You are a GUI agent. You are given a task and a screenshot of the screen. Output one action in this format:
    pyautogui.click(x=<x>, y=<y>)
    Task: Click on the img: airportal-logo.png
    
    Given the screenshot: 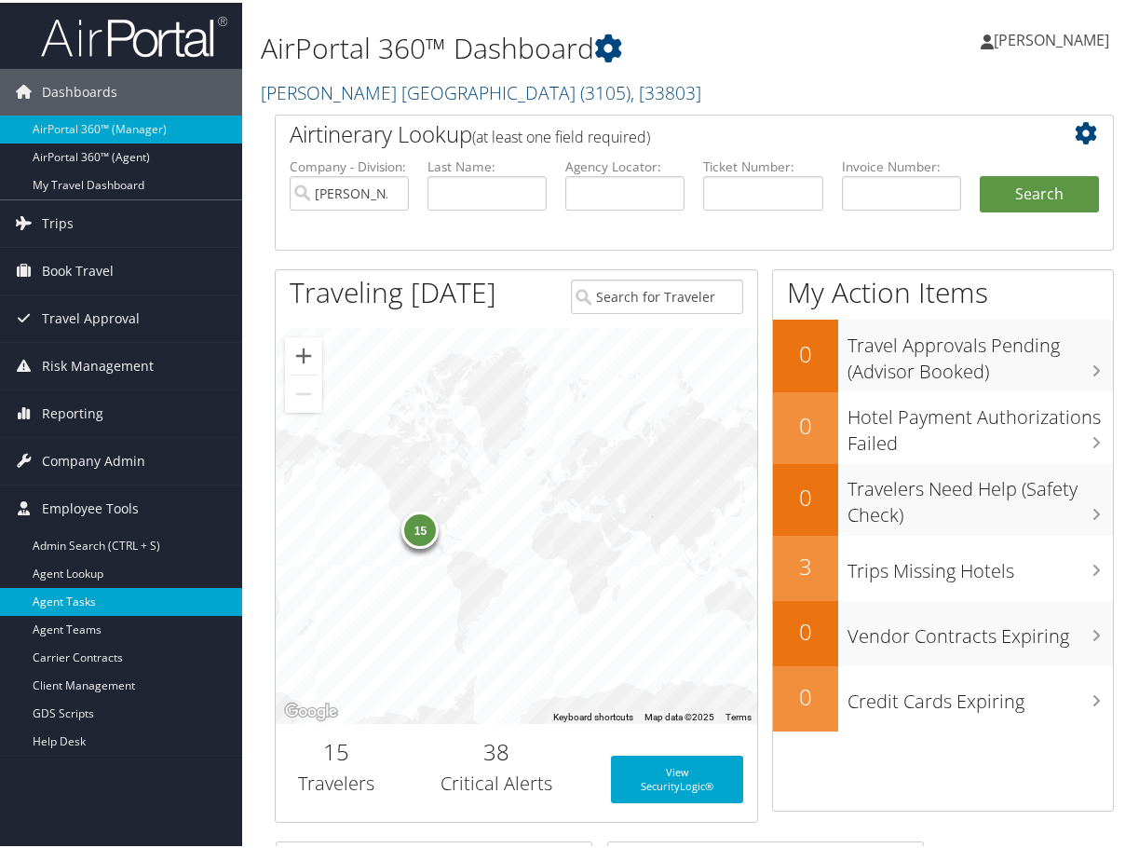 What is the action you would take?
    pyautogui.click(x=134, y=34)
    